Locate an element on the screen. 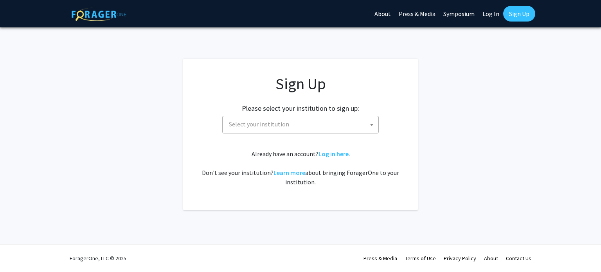  img: ForagerOne Logo is located at coordinates (99, 14).